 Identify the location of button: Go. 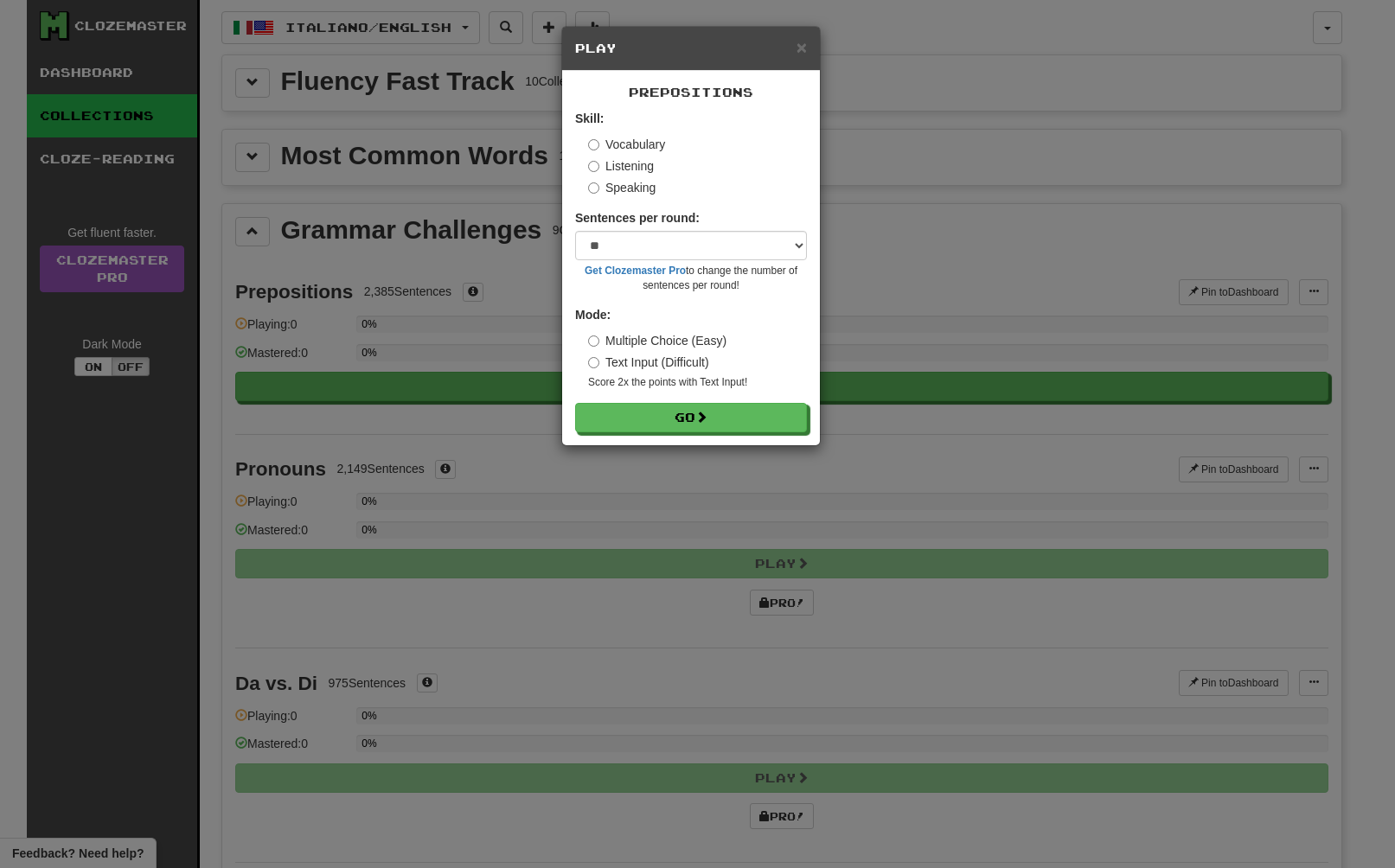
(691, 418).